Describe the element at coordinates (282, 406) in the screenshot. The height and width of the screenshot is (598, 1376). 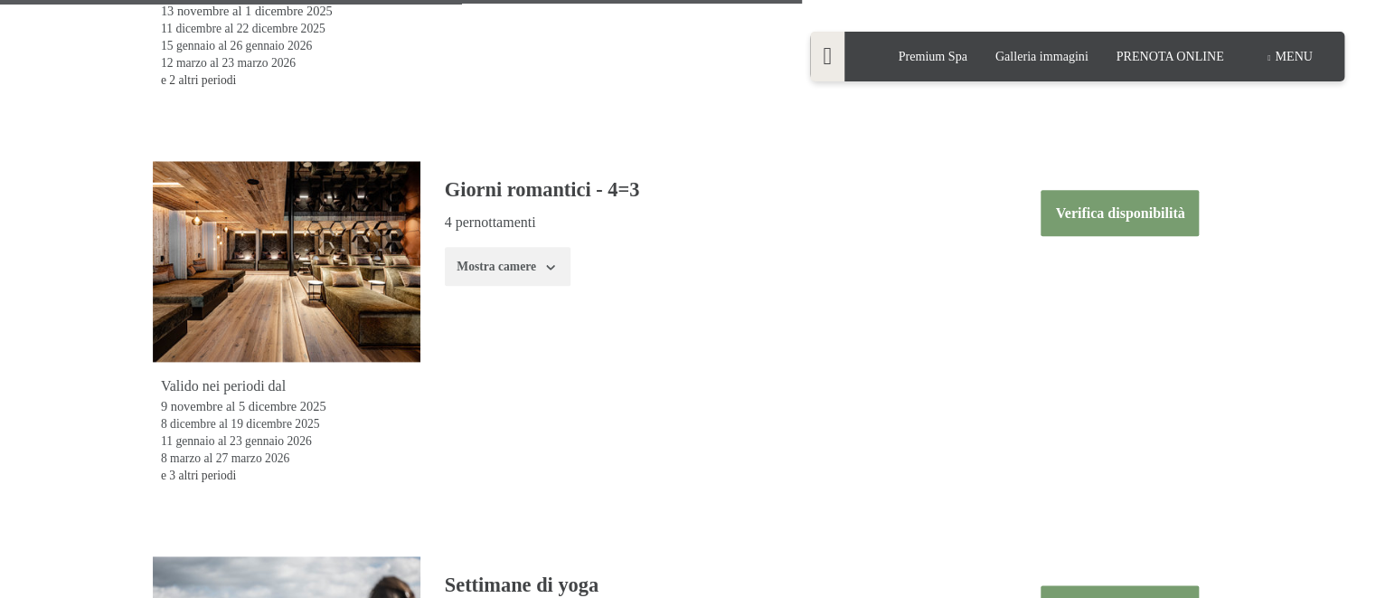
I see `time: 05/12/2025` at that location.